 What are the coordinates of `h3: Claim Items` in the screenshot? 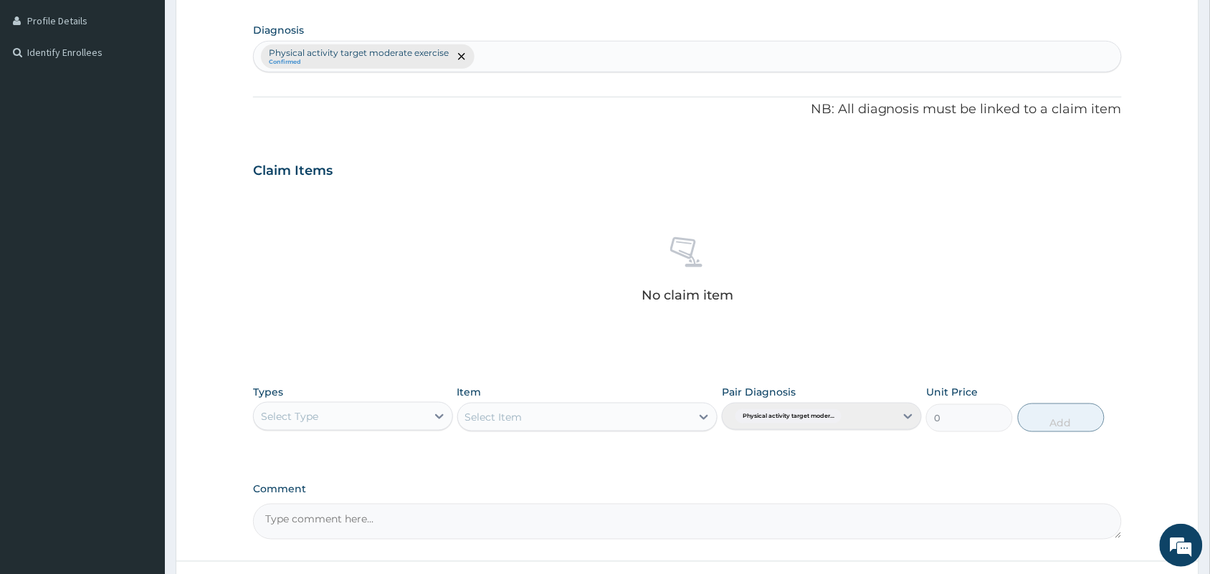 It's located at (292, 171).